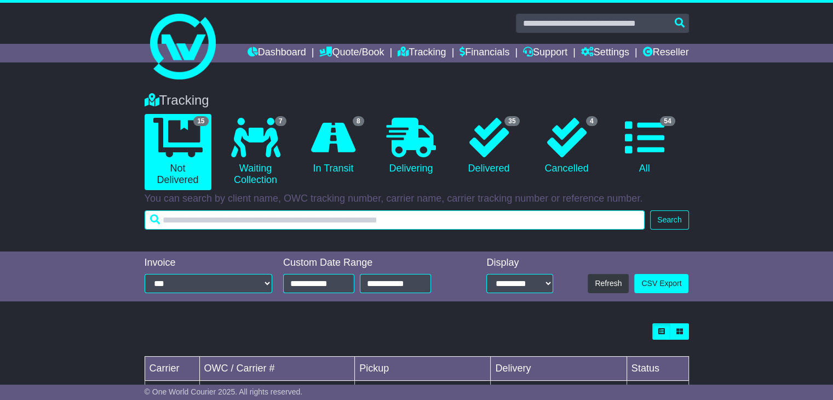 This screenshot has height=400, width=833. What do you see at coordinates (223, 391) in the screenshot?
I see `span: © One World Courier 2025. All rights reserved.` at bounding box center [223, 391].